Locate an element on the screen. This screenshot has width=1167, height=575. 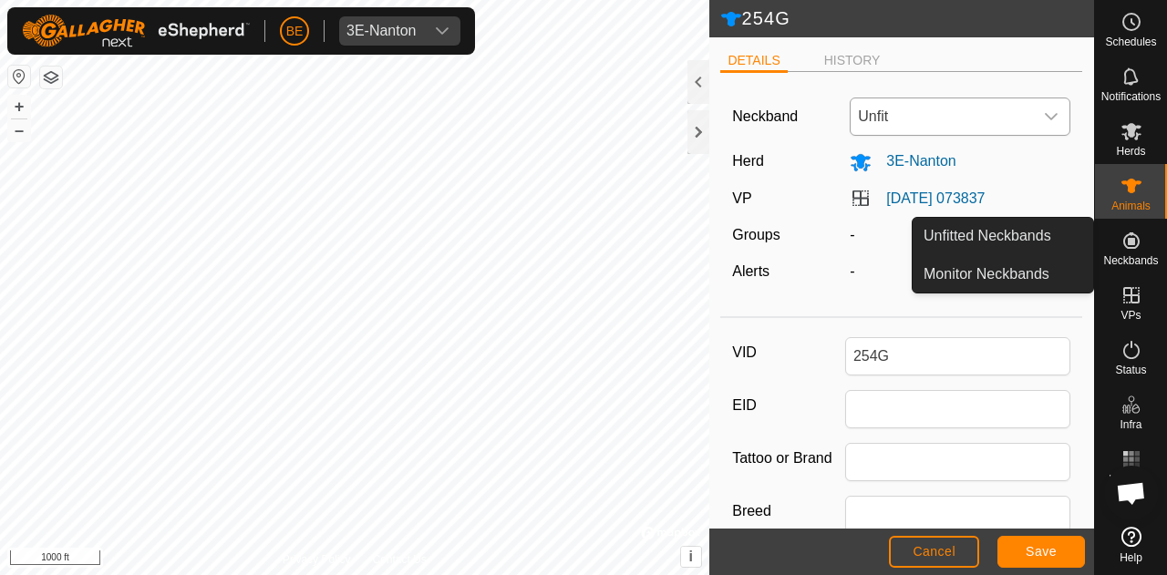
div: 3E-Nanton is located at coordinates (381, 31).